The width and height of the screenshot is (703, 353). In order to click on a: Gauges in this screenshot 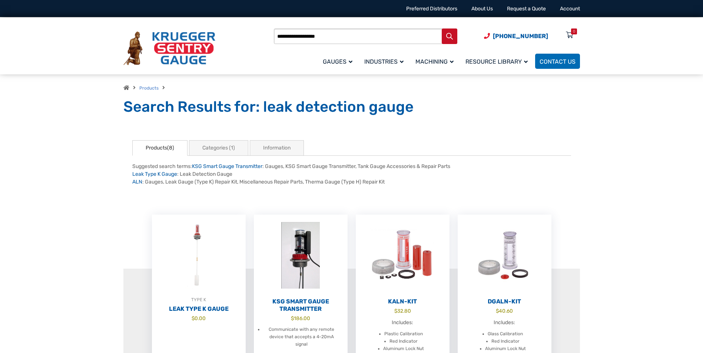, I will do `click(339, 61)`.